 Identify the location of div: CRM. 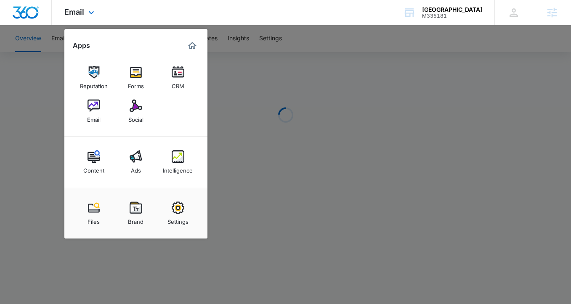
(178, 84).